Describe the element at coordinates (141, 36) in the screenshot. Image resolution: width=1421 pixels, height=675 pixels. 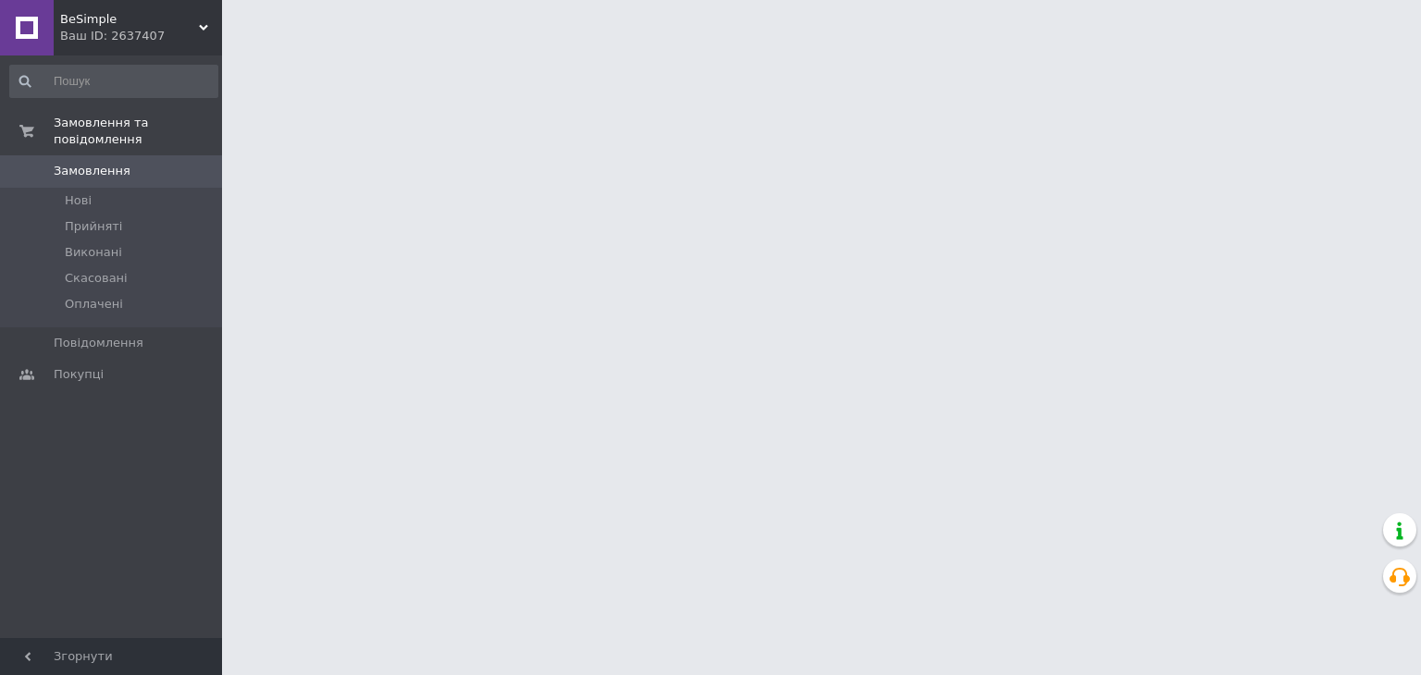
I see `div: Ваш ID: 2637407` at that location.